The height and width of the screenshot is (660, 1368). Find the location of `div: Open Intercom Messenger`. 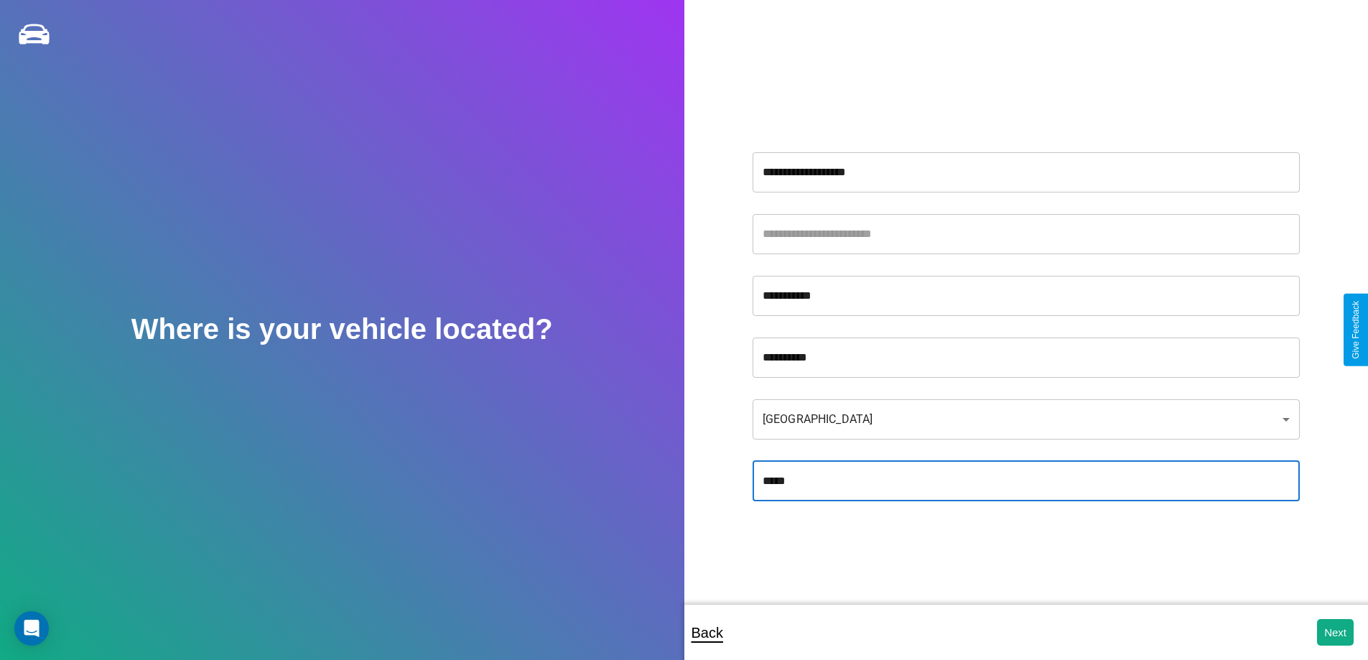

div: Open Intercom Messenger is located at coordinates (32, 628).